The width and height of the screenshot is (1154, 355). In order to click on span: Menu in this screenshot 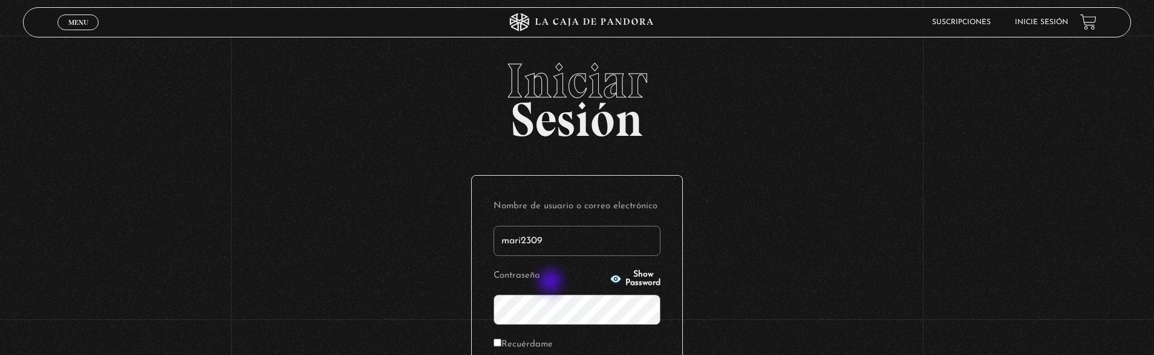, I will do `click(78, 22)`.